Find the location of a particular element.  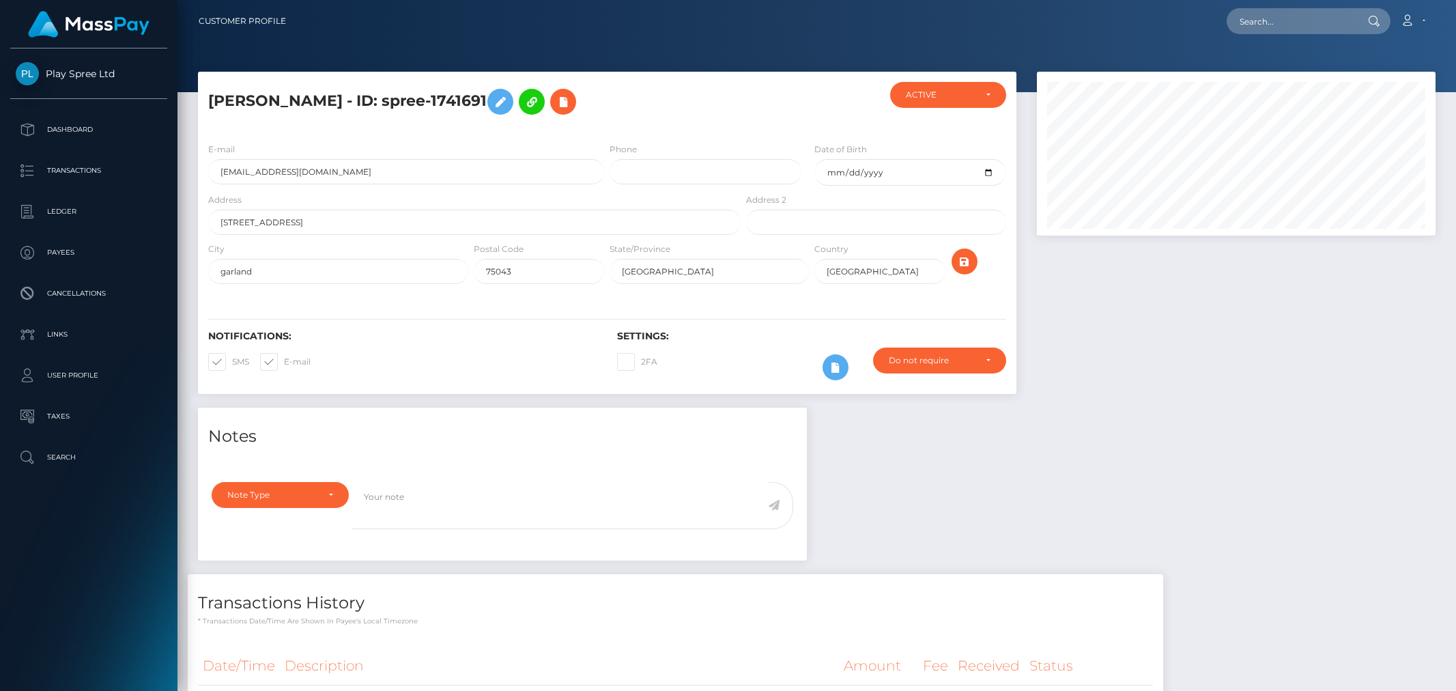

input: Search... is located at coordinates (1291, 21).